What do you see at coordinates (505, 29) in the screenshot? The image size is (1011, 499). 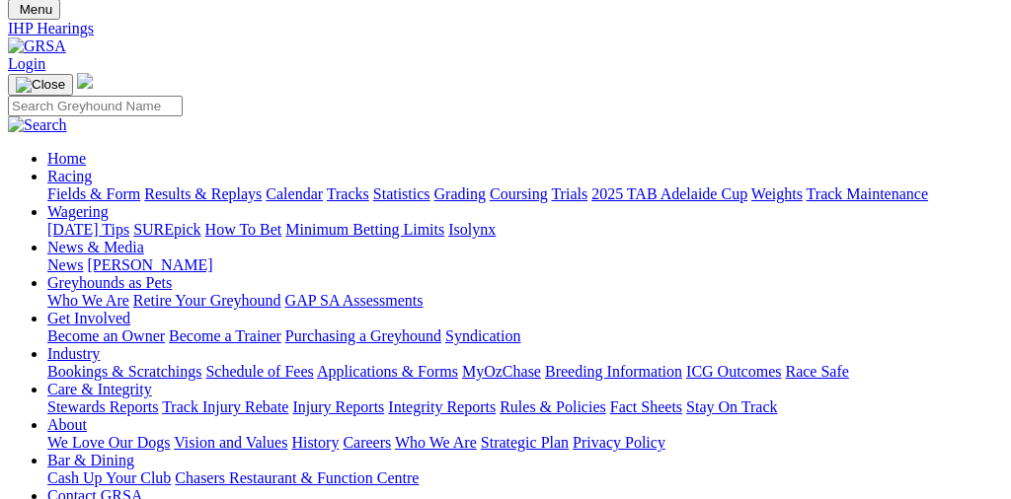 I see `a: IHP Hearings` at bounding box center [505, 29].